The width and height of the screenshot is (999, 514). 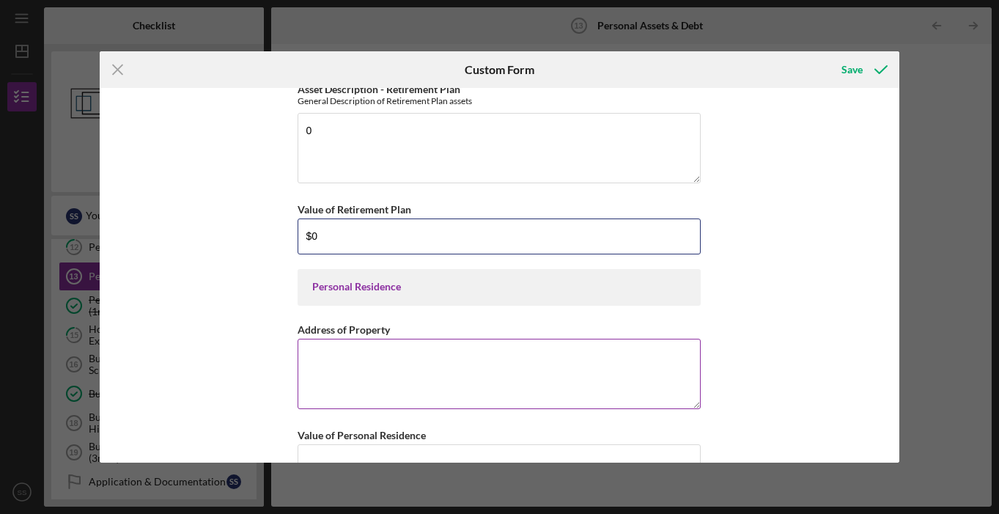 I want to click on h6: Custom Form, so click(x=499, y=70).